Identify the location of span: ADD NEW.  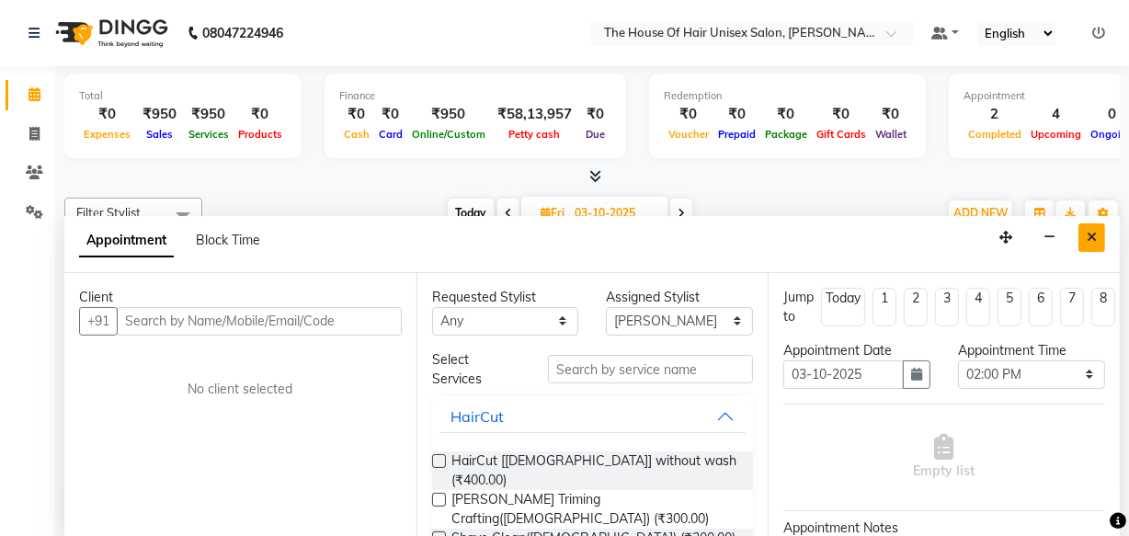
(980, 212).